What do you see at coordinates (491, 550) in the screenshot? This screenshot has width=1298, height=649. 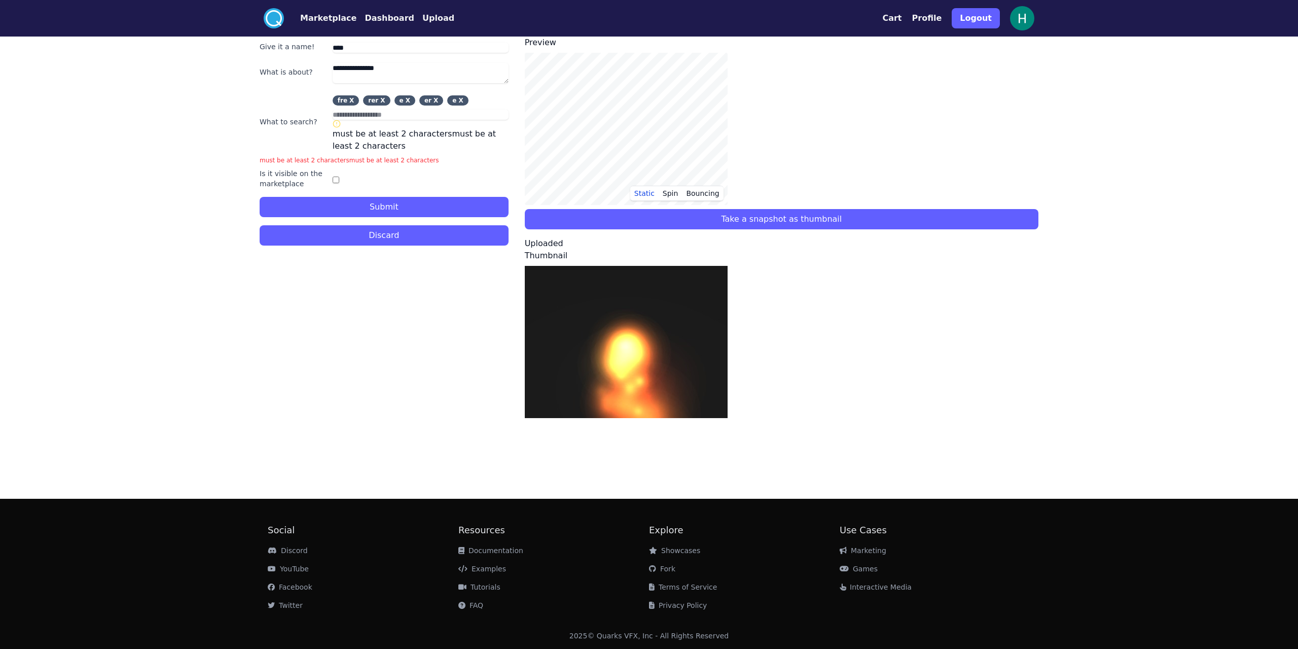 I see `a: Documentation` at bounding box center [491, 550].